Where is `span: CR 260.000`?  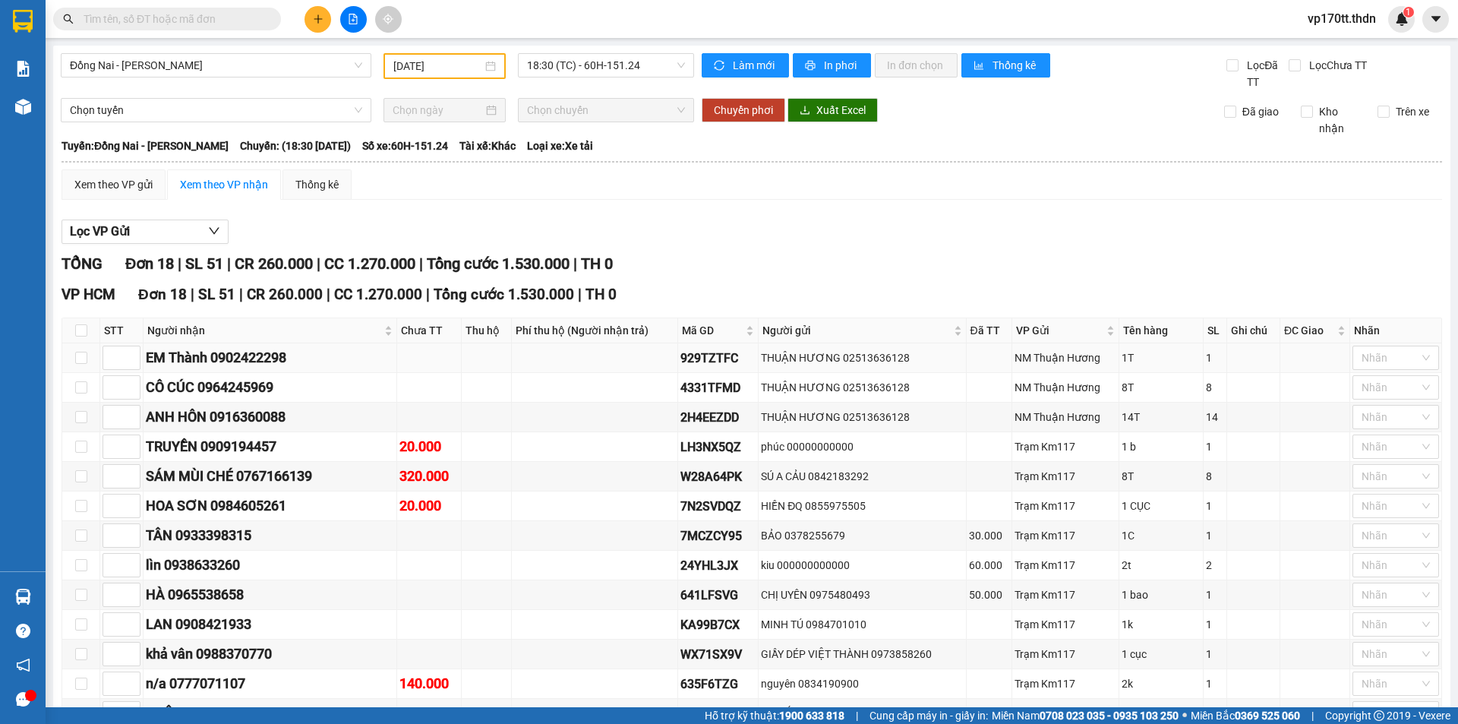
span: CR 260.000 is located at coordinates (285, 294).